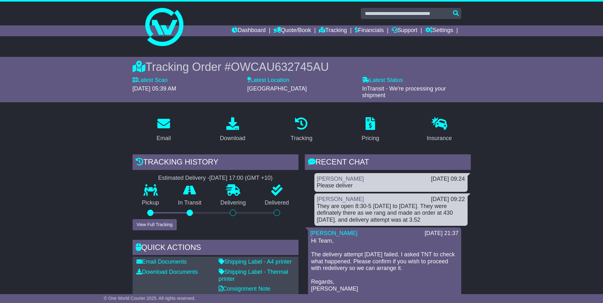 The width and height of the screenshot is (603, 303). Describe the element at coordinates (382, 80) in the screenshot. I see `label: Latest Status` at that location.